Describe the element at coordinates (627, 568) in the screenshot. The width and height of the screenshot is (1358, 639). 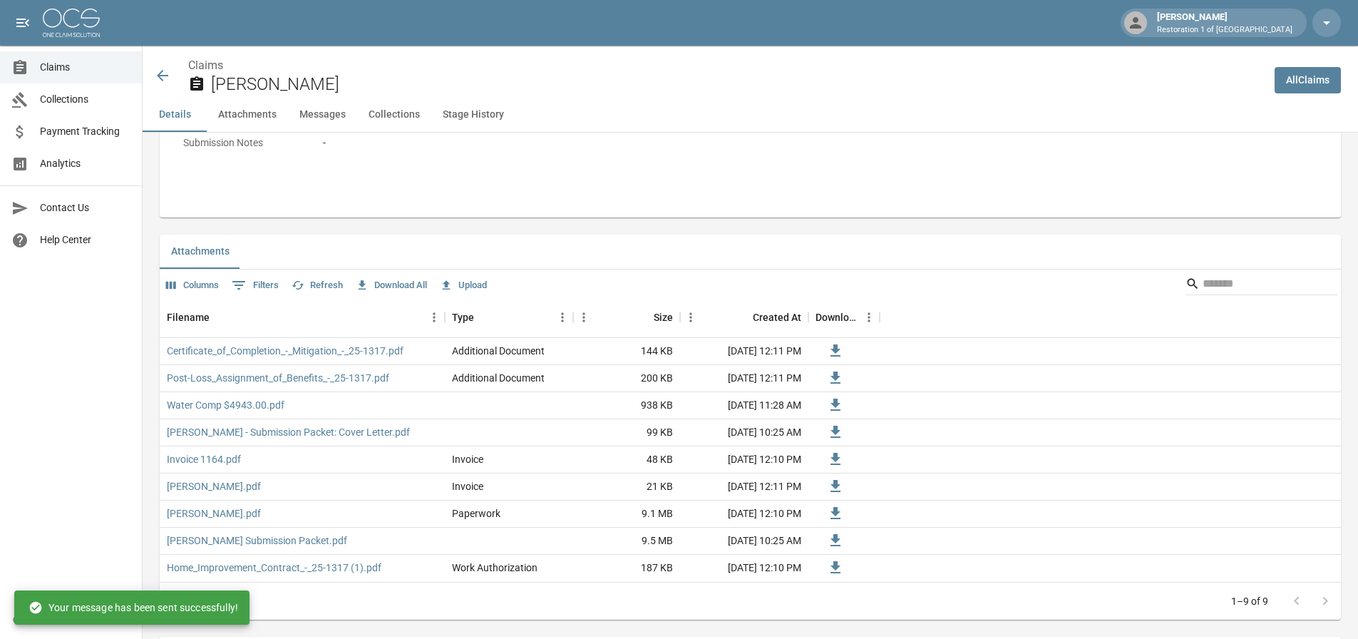
I see `div: 187 KB` at that location.